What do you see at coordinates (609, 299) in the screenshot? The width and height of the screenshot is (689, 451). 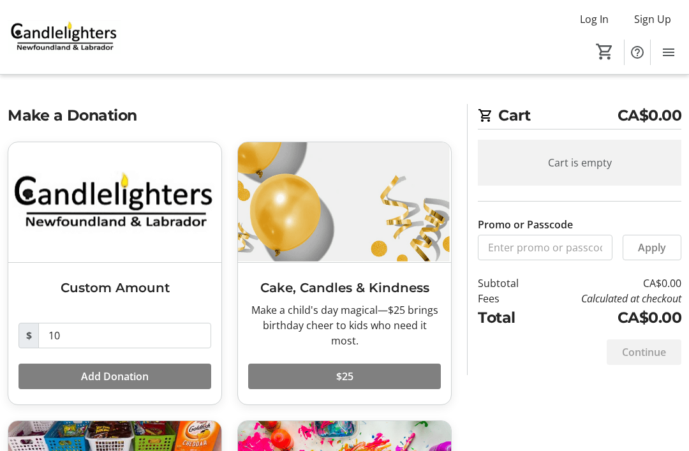 I see `td: Calculated at checkout` at bounding box center [609, 299].